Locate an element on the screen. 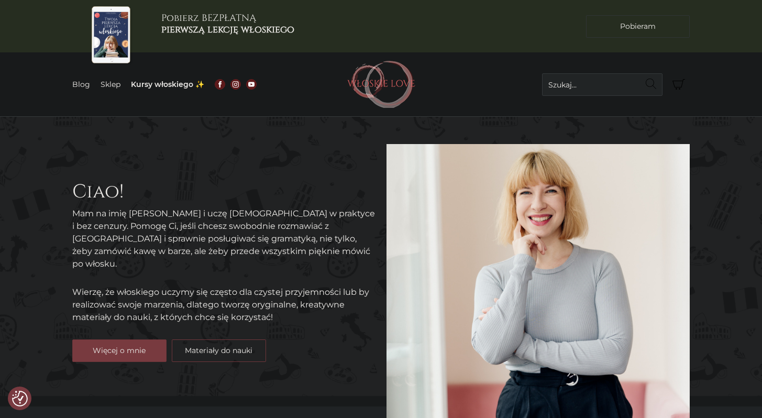 Image resolution: width=762 pixels, height=418 pixels. a: Blog is located at coordinates (81, 84).